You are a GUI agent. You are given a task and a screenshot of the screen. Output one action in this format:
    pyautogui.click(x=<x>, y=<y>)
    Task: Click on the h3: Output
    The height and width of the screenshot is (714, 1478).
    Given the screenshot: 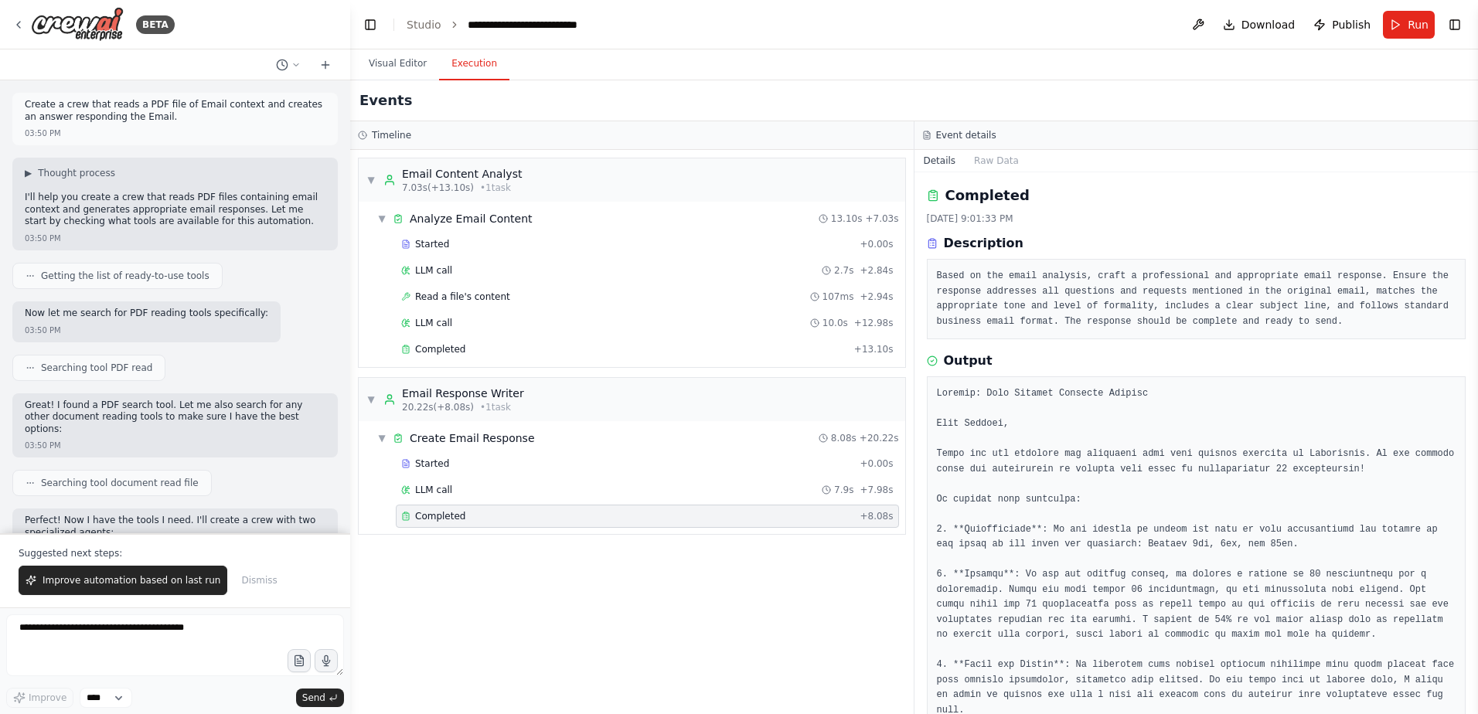 What is the action you would take?
    pyautogui.click(x=968, y=361)
    